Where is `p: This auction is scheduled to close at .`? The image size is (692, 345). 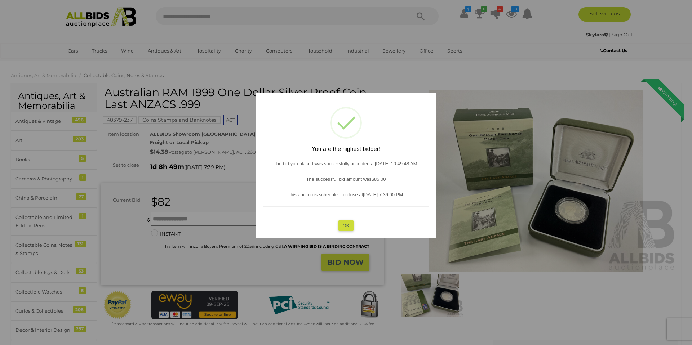
p: This auction is scheduled to close at . is located at coordinates (346, 195).